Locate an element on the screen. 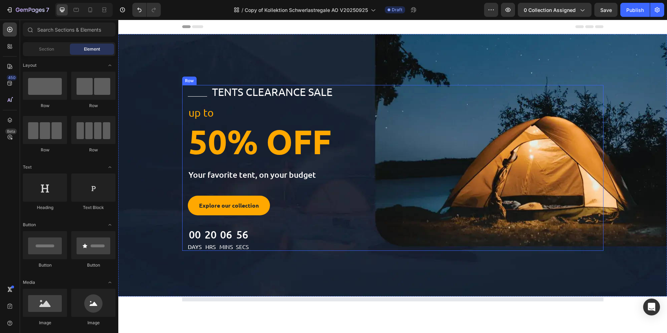  p: Days is located at coordinates (77, 227).